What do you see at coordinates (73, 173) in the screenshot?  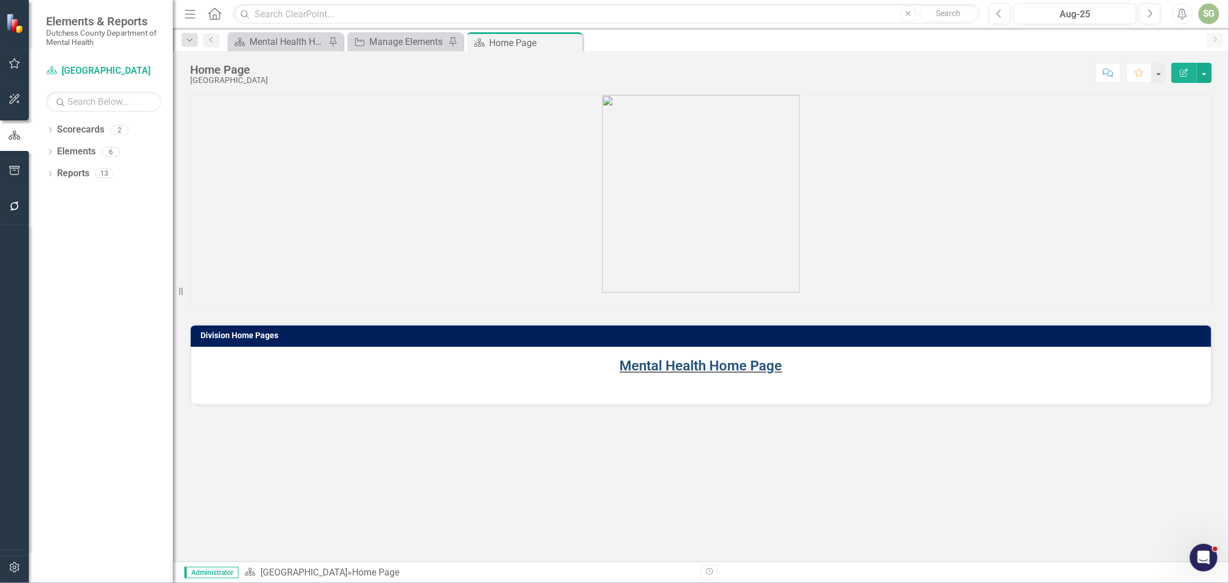 I see `a: Reports` at bounding box center [73, 173].